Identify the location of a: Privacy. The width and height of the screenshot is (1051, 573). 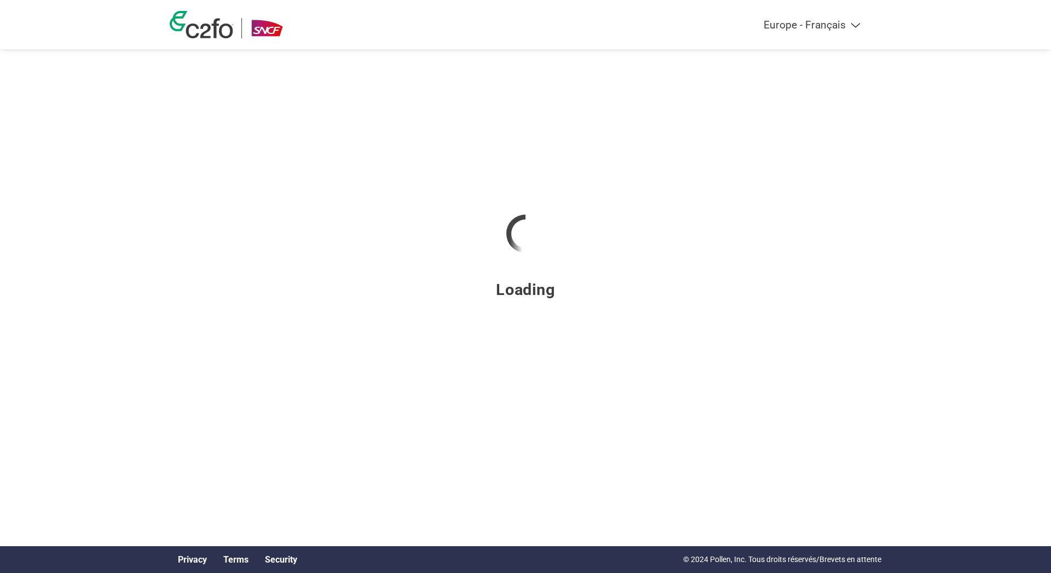
(192, 560).